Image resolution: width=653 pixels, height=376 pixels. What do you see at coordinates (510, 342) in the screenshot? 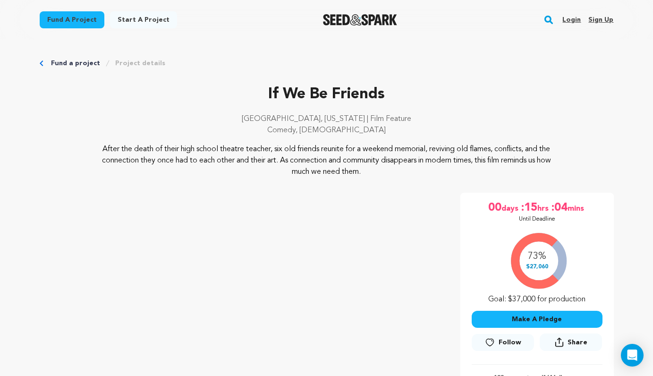
I see `span: Follow` at bounding box center [510, 342].